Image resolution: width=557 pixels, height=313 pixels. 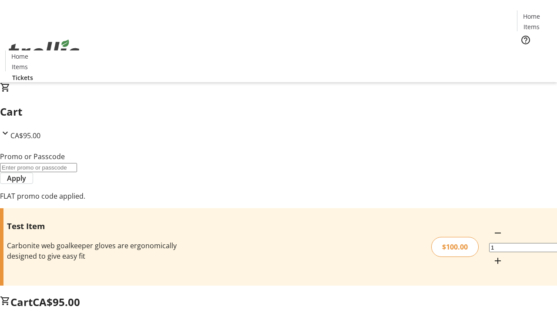 What do you see at coordinates (455, 247) in the screenshot?
I see `div: $100.00` at bounding box center [455, 247].